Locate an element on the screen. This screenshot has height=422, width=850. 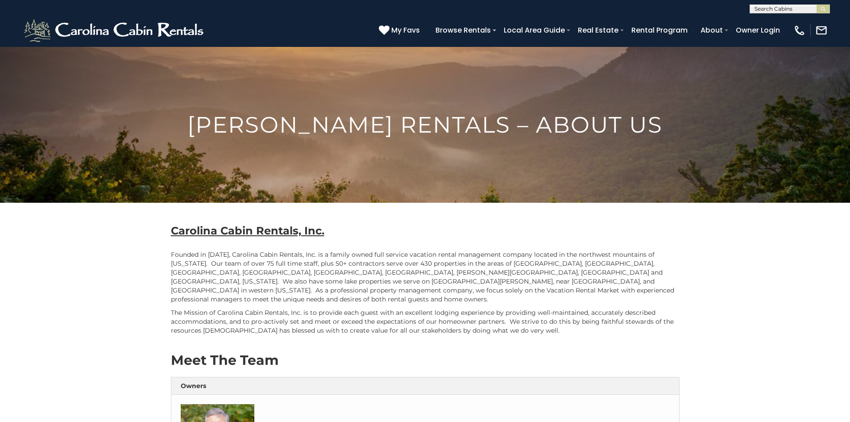
b: Carolina Cabin Rentals, Inc. is located at coordinates (248, 230).